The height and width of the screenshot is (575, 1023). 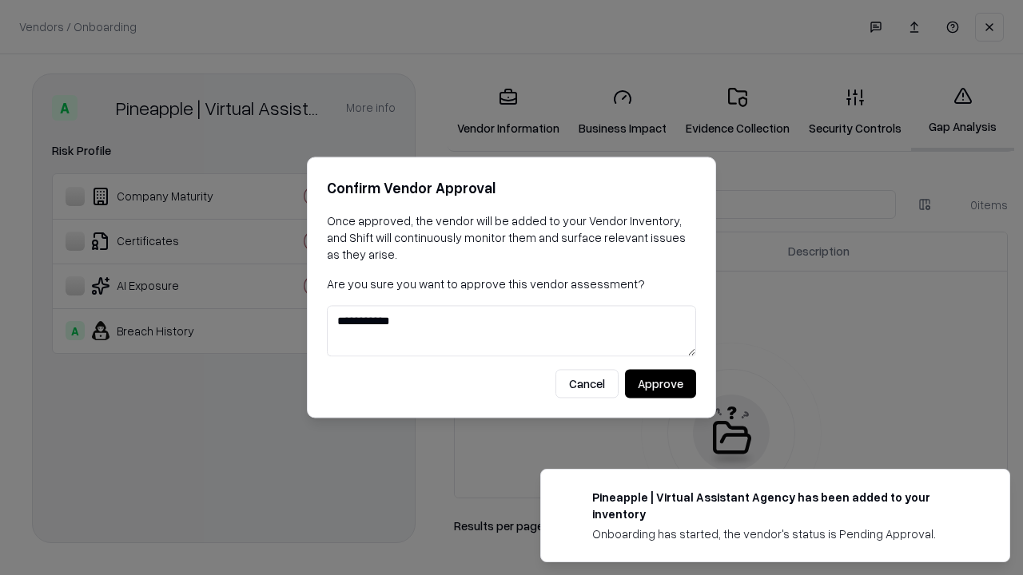 I want to click on button: Cancel, so click(x=587, y=384).